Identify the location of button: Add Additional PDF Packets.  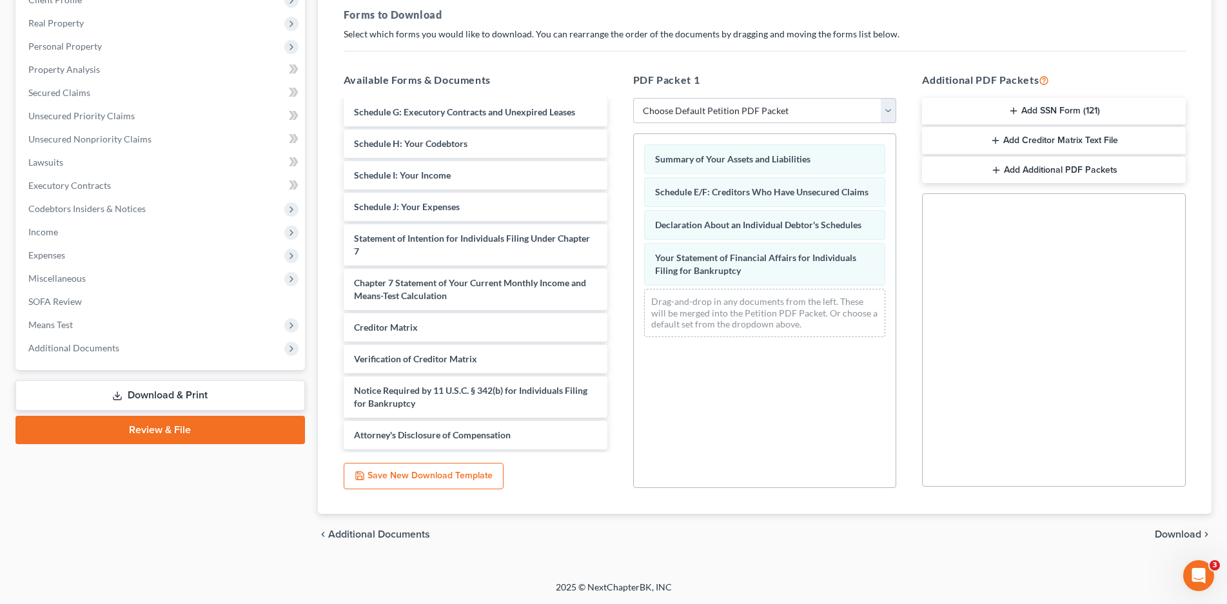
(1053, 170).